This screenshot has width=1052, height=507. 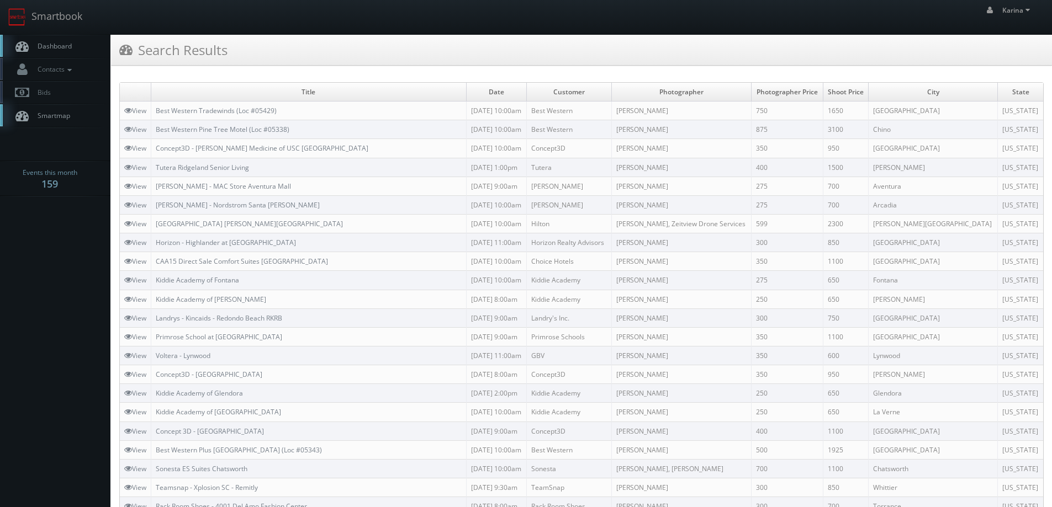 What do you see at coordinates (202, 167) in the screenshot?
I see `a: Tutera Ridgeland Senior Living` at bounding box center [202, 167].